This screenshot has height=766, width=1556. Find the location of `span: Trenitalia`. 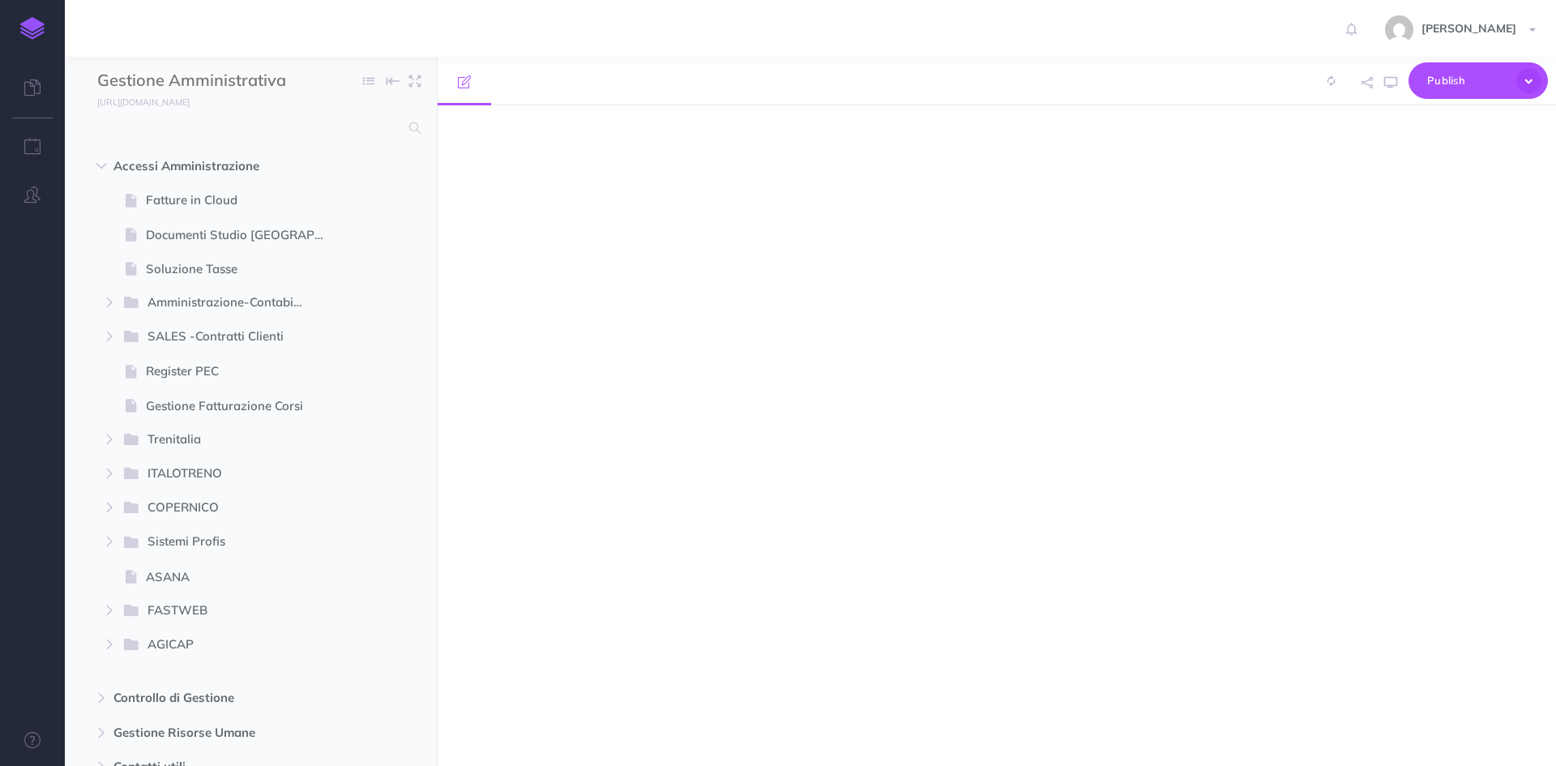

span: Trenitalia is located at coordinates (231, 440).